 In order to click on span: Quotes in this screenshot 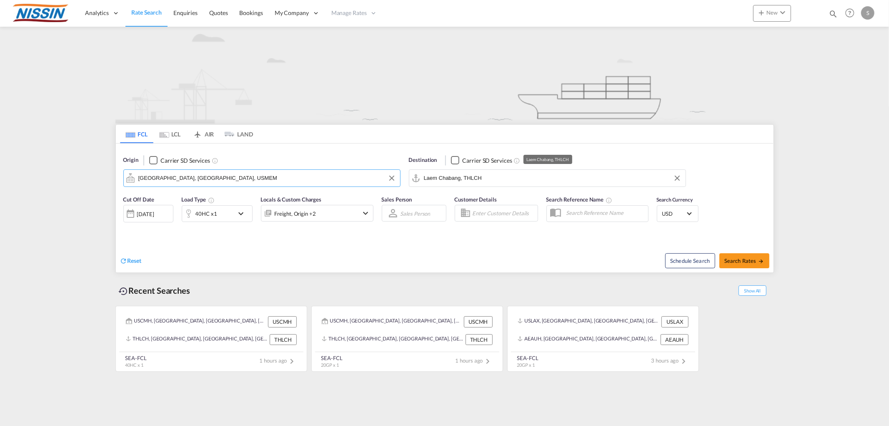, I will do `click(218, 13)`.